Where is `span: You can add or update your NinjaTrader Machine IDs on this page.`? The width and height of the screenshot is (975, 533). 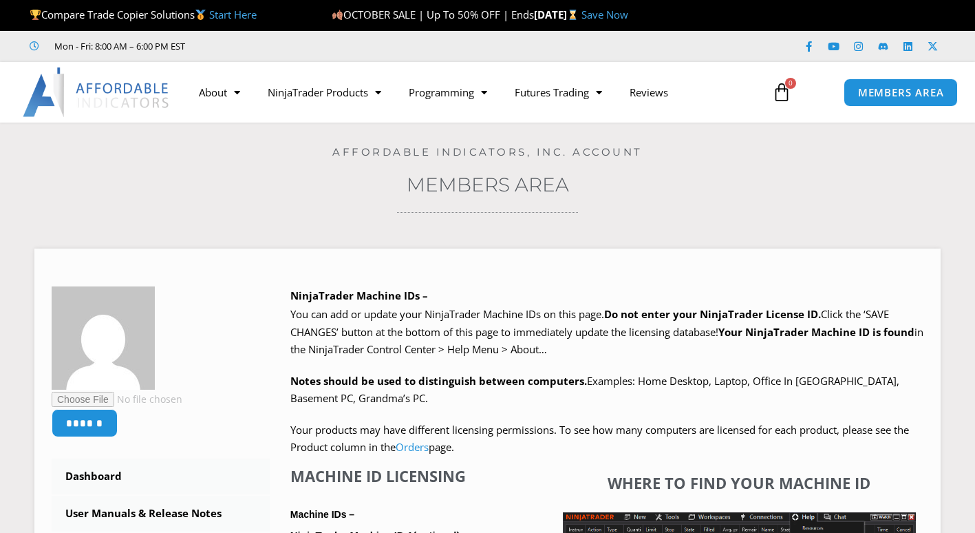
span: You can add or update your NinjaTrader Machine IDs on this page. is located at coordinates (447, 314).